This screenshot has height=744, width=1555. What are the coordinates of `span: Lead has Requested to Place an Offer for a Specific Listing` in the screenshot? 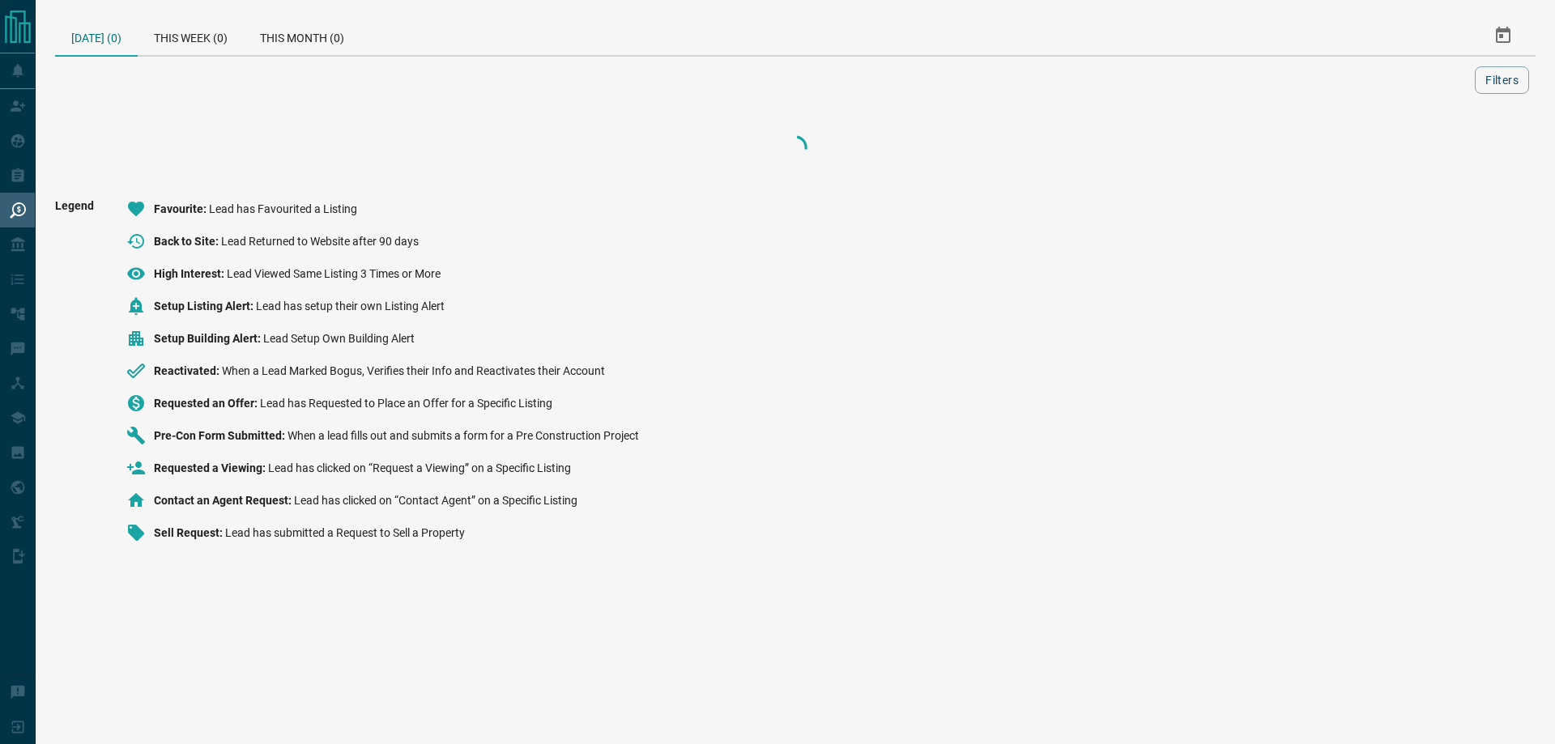 It's located at (406, 403).